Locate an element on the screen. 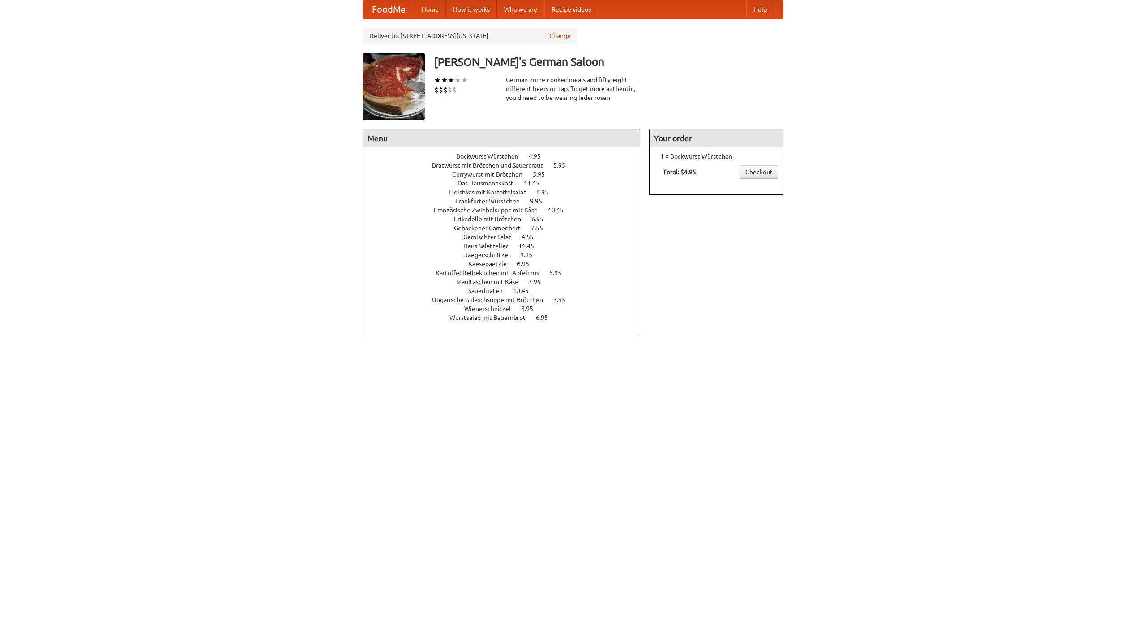 The width and height of the screenshot is (1146, 634). span: Frikadelle mit Brötchen is located at coordinates (492, 219).